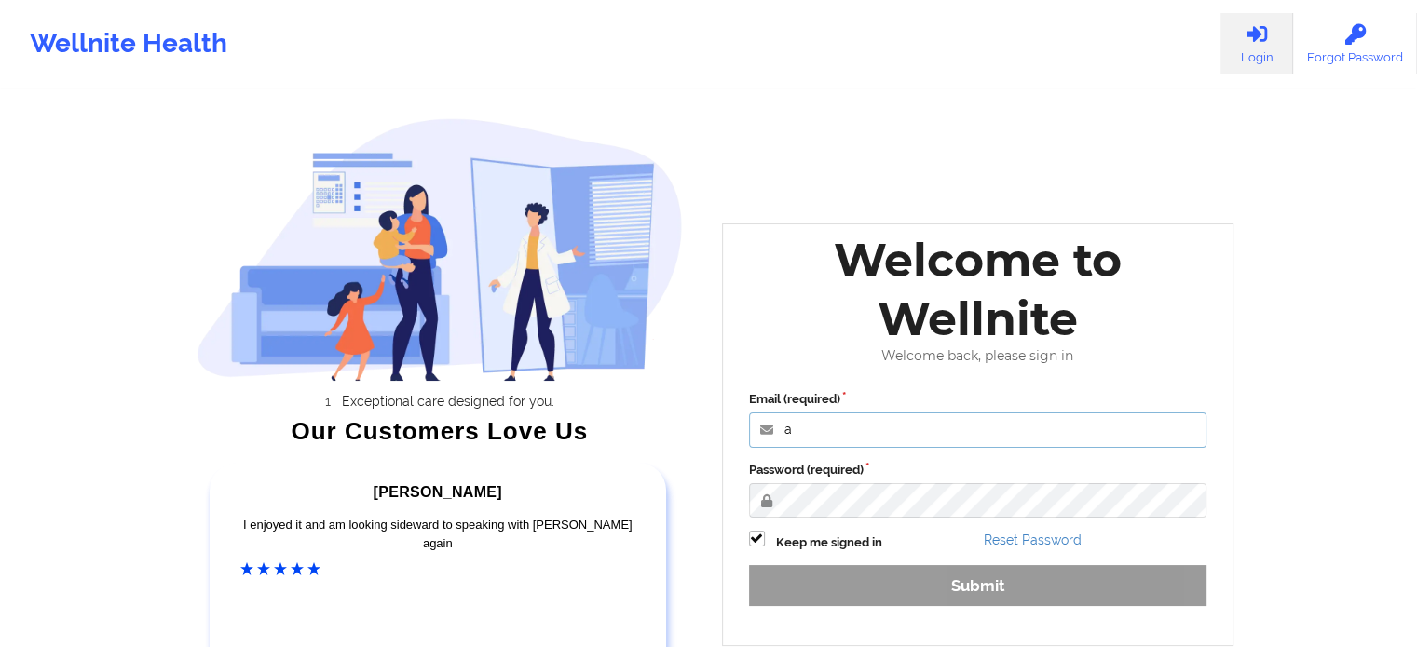 The image size is (1417, 647). Describe the element at coordinates (1257, 44) in the screenshot. I see `a: Login` at that location.